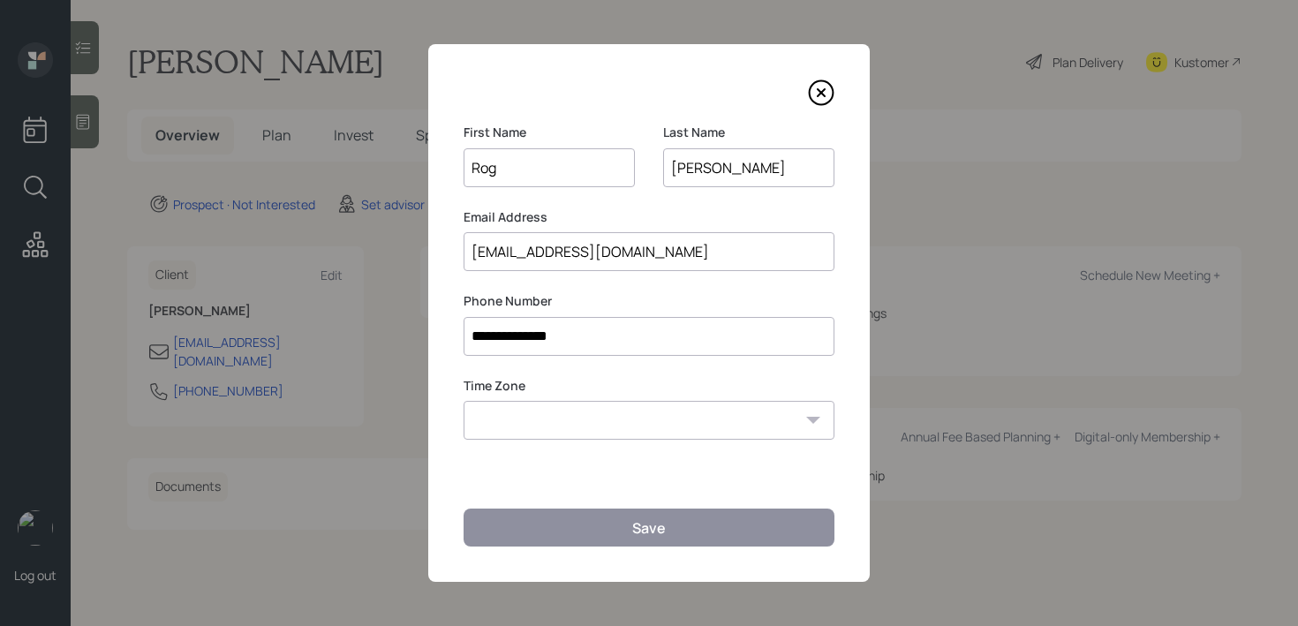 Image resolution: width=1298 pixels, height=626 pixels. Describe the element at coordinates (649, 527) in the screenshot. I see `button: Save` at that location.